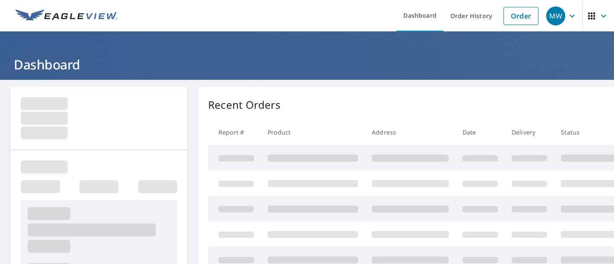  I want to click on h1: Dashboard, so click(307, 64).